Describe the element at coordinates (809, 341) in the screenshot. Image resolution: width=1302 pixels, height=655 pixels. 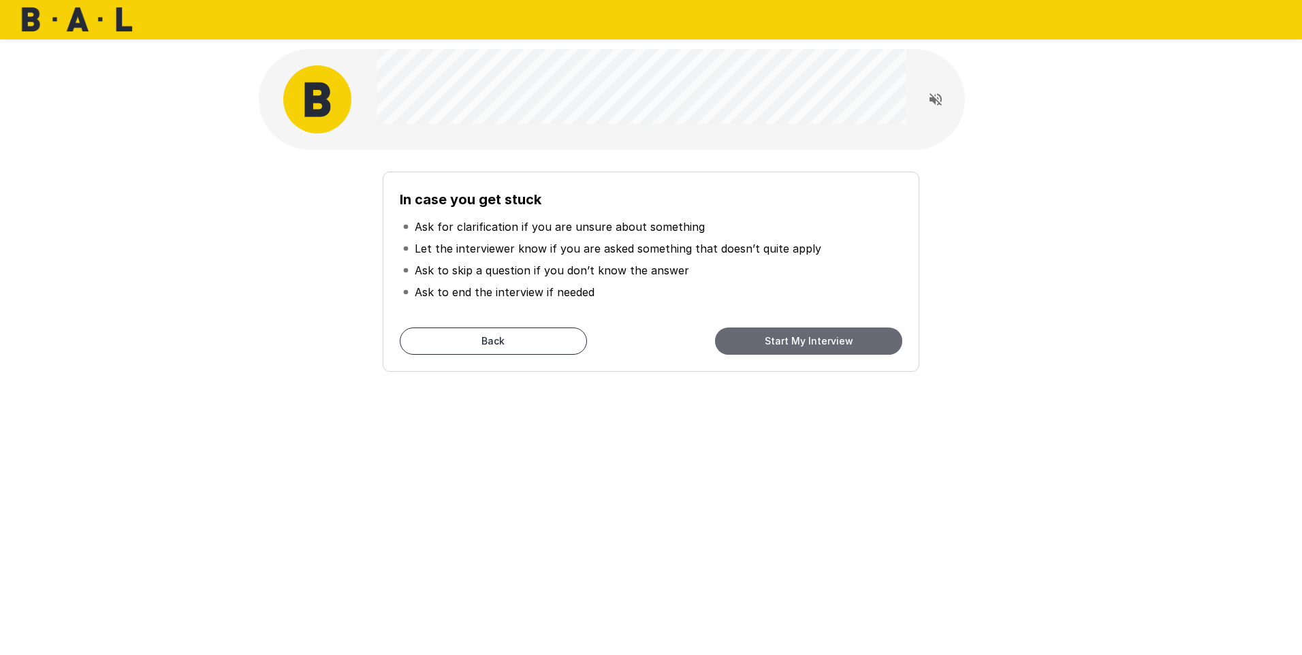
I see `button: Start My Interview` at that location.